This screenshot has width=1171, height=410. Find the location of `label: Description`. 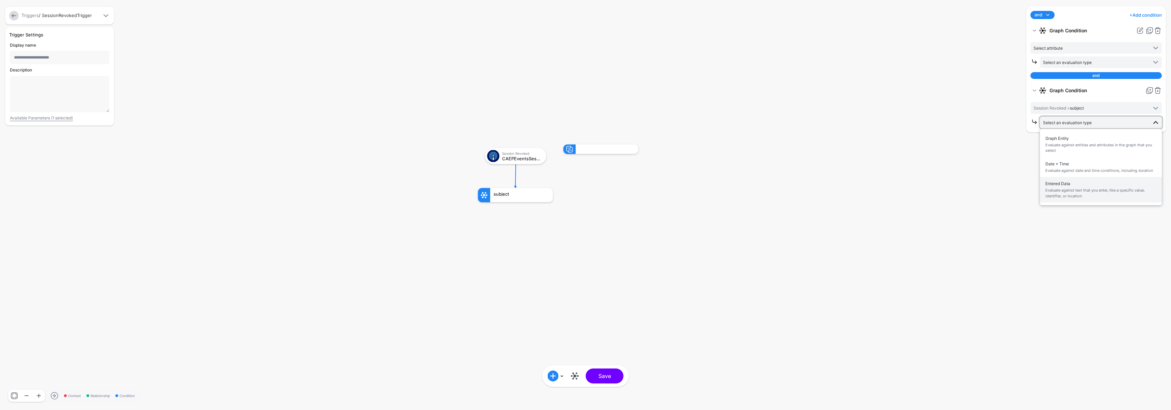

label: Description is located at coordinates (21, 70).